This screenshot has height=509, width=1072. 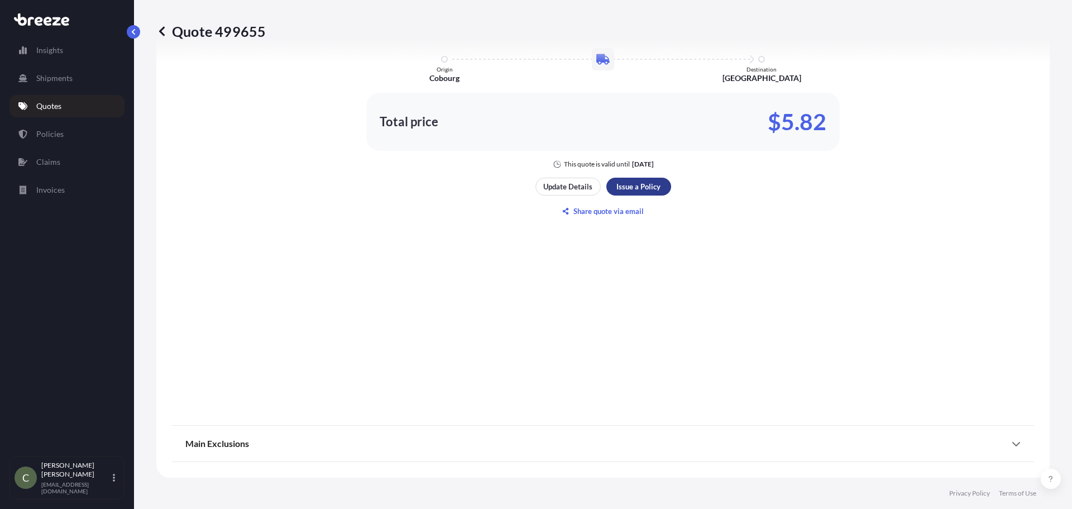 I want to click on p: Cobourg, so click(x=444, y=78).